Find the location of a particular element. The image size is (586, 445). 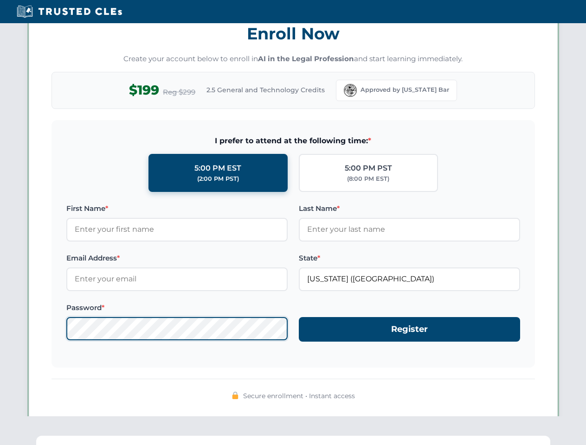

span: 2.5 General and Technology Credits is located at coordinates (265, 90).